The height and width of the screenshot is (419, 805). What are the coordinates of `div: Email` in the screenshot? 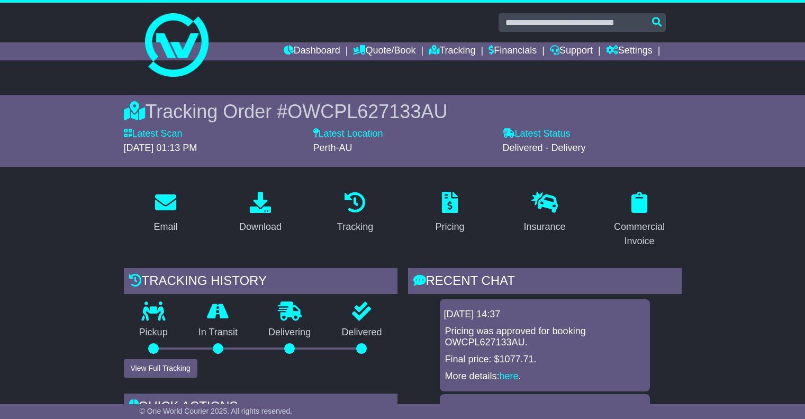 It's located at (165, 226).